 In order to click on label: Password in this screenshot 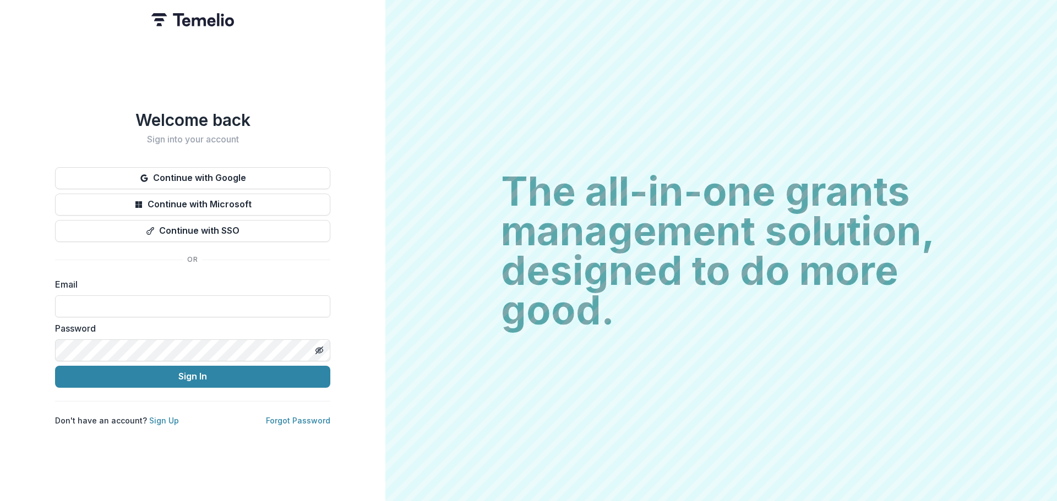, I will do `click(189, 329)`.